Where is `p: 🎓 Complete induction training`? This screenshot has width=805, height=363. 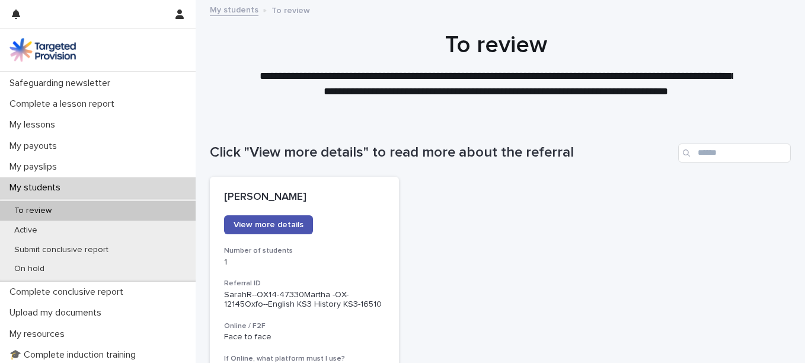
p: 🎓 Complete induction training is located at coordinates (75, 355).